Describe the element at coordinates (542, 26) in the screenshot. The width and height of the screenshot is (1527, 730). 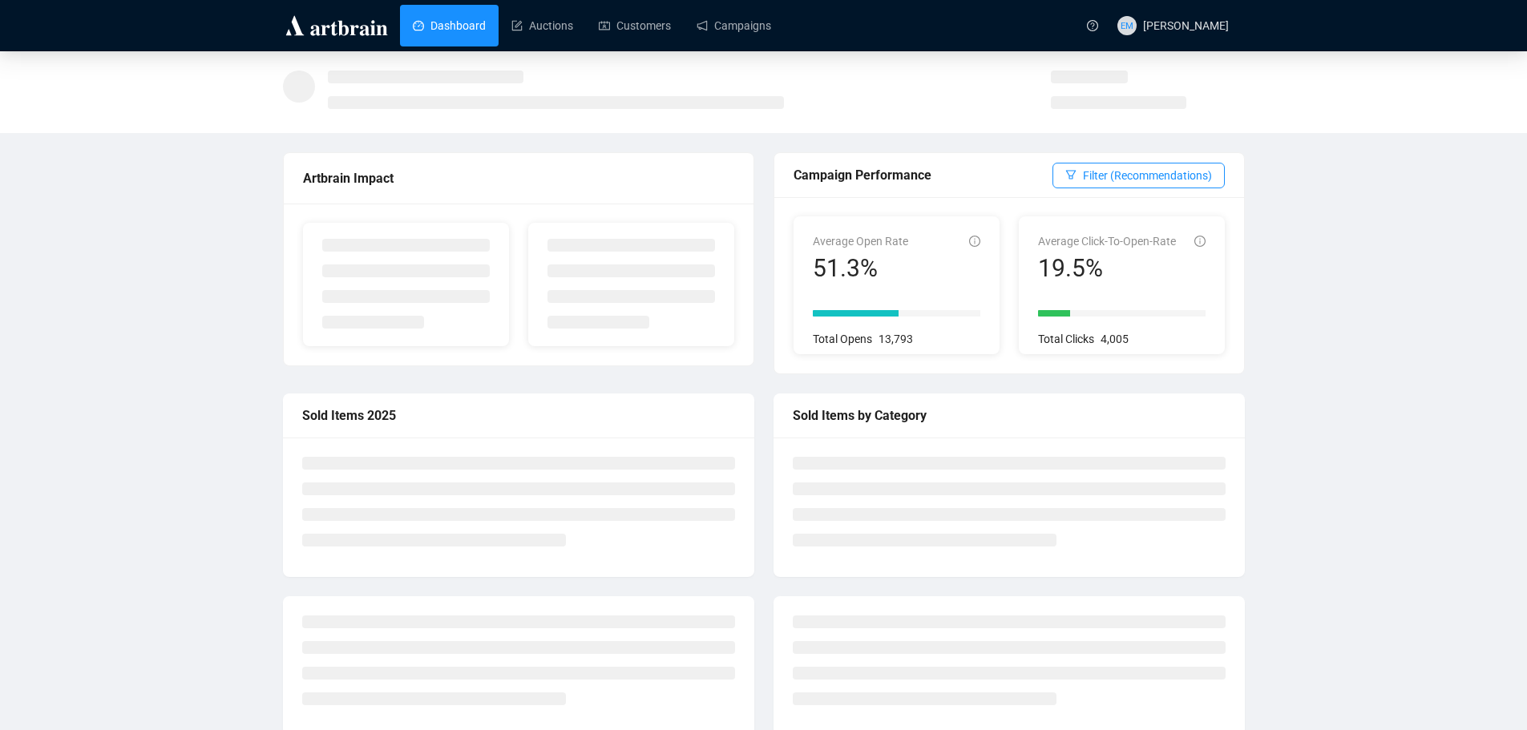
I see `a: Auctions` at that location.